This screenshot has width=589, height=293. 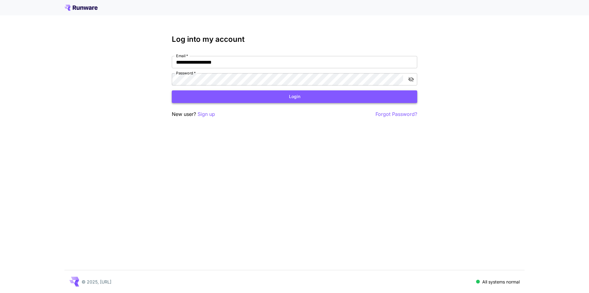 What do you see at coordinates (186, 73) in the screenshot?
I see `label: Password` at bounding box center [186, 73].